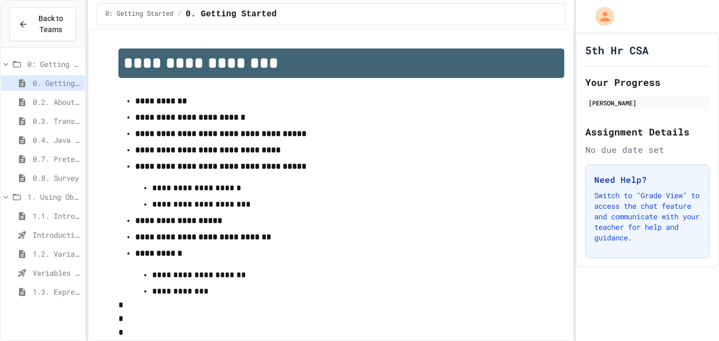  I want to click on div: No due date set, so click(648, 150).